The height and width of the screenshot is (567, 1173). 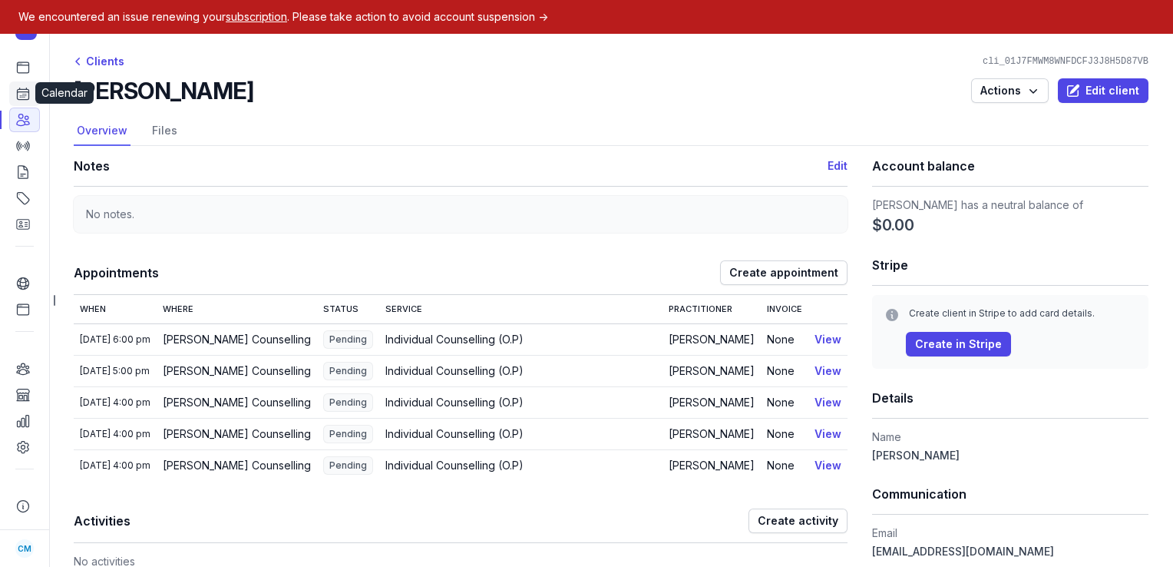 What do you see at coordinates (958, 344) in the screenshot?
I see `span: Create in Stripe` at bounding box center [958, 344].